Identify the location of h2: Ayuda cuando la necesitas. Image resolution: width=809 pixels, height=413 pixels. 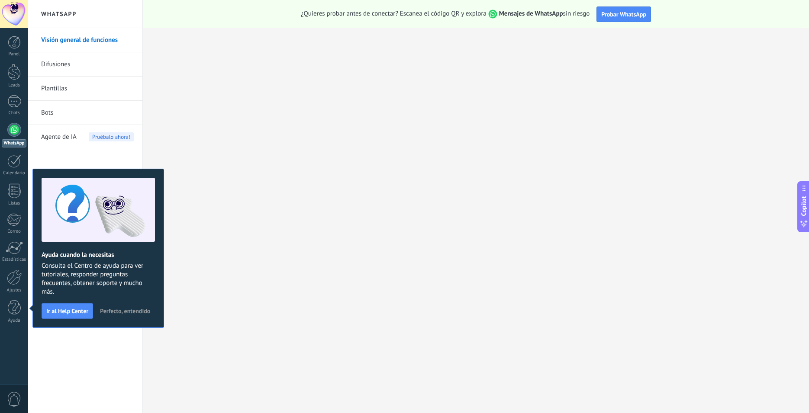
(98, 255).